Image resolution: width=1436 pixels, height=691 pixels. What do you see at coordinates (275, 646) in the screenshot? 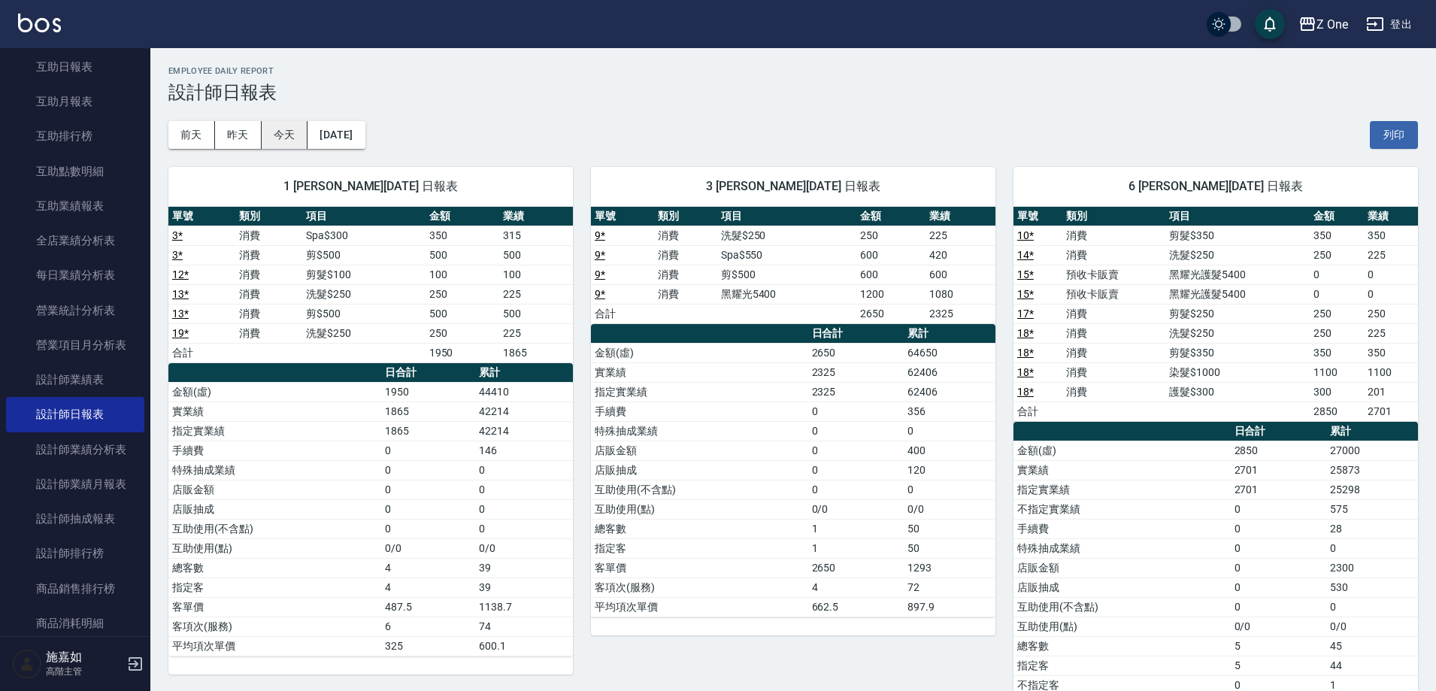
I see `td: 平均項次單價` at bounding box center [275, 646].